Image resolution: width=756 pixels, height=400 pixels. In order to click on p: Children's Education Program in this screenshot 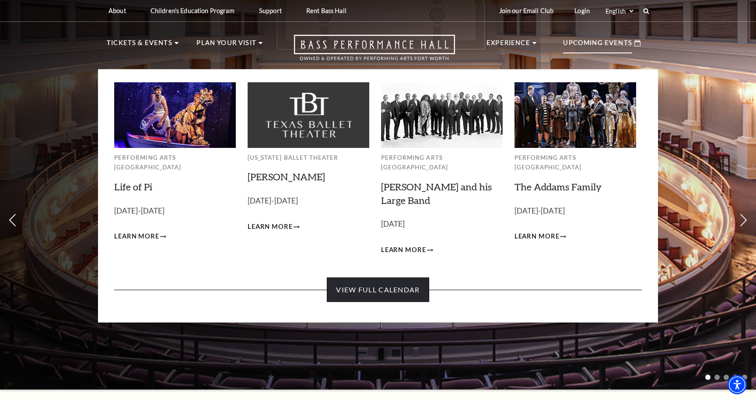, I will do `click(192, 10)`.